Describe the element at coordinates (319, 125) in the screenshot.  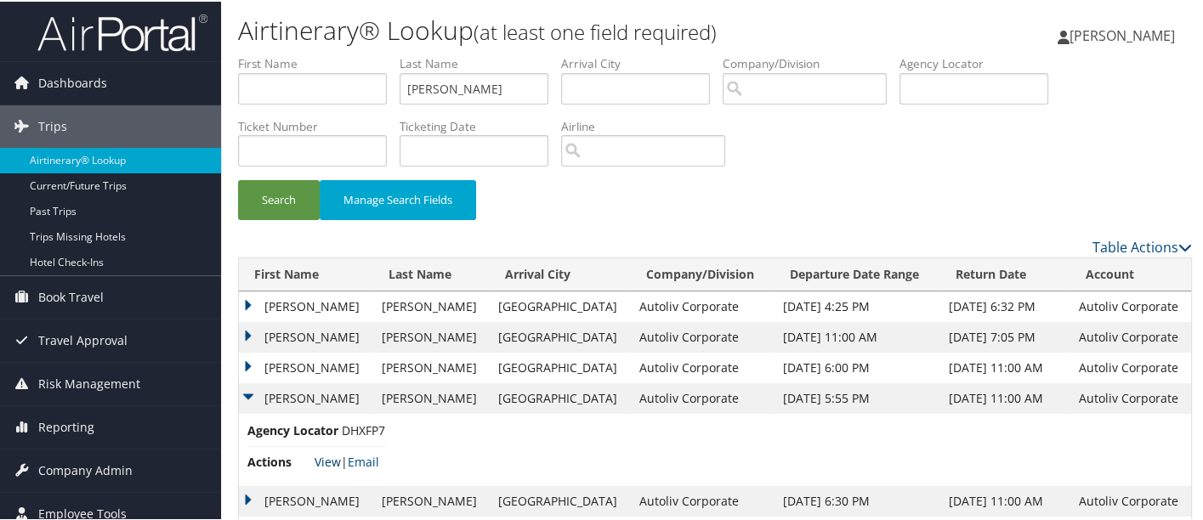
I see `label: Ticket Number` at that location.